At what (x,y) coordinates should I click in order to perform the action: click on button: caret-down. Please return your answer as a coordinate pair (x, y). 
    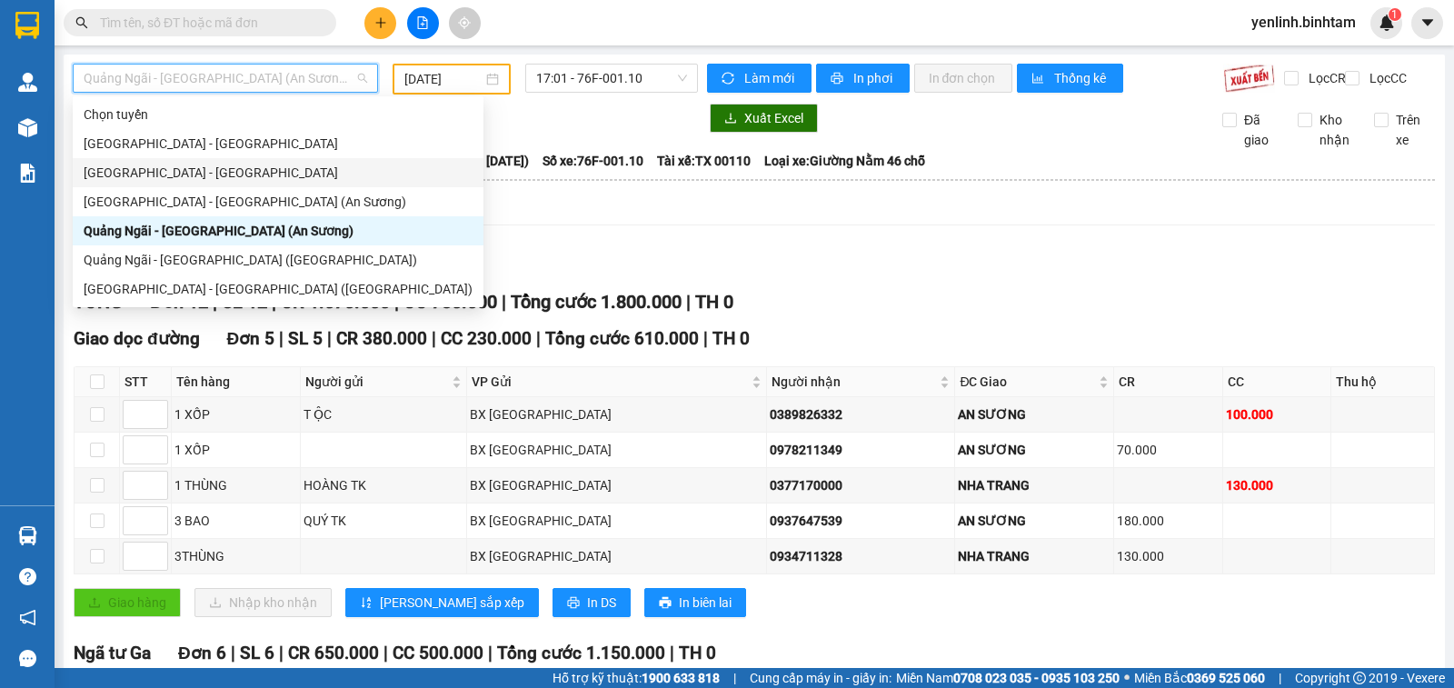
    Looking at the image, I should click on (1426, 23).